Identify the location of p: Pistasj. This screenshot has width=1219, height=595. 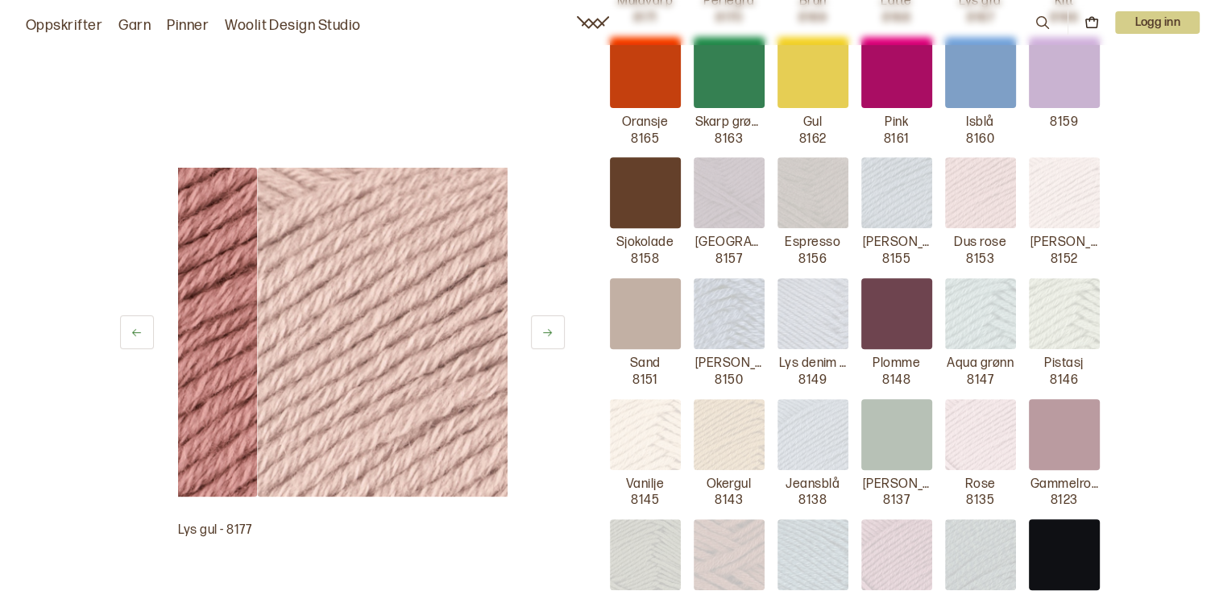
(1063, 363).